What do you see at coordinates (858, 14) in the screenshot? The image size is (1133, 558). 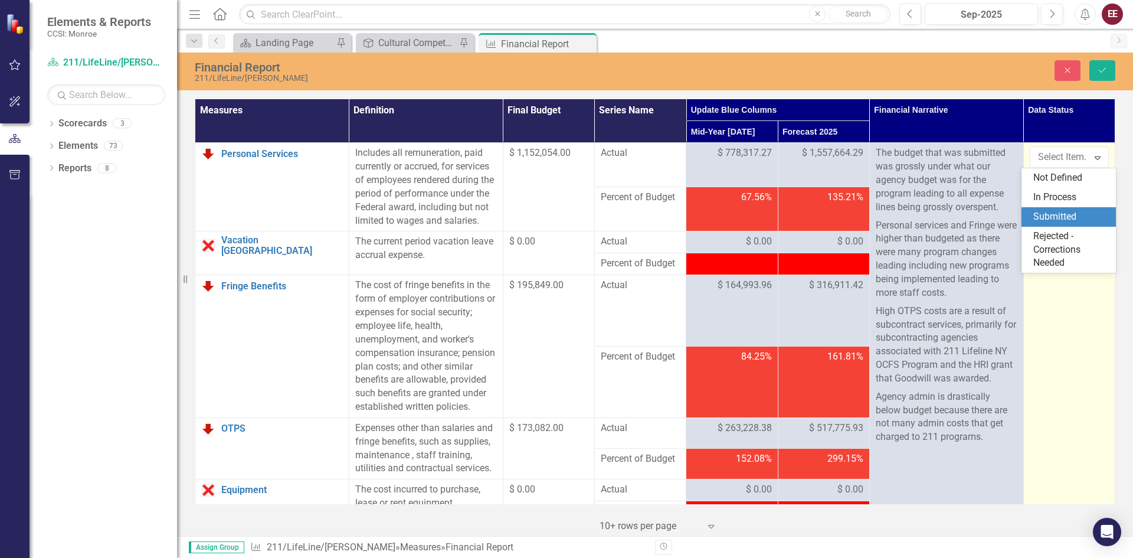 I see `span: Search` at bounding box center [858, 14].